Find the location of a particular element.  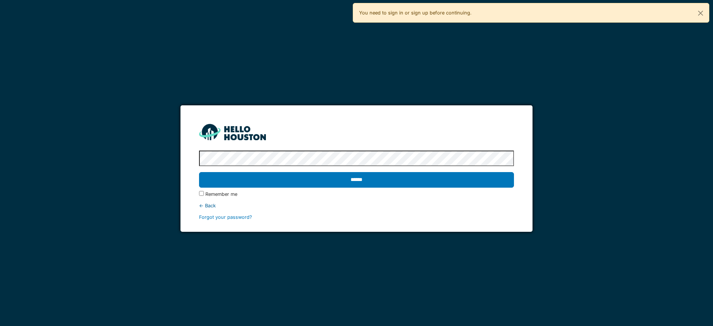

div: You need to sign in or sign up before continuing. is located at coordinates (531, 13).